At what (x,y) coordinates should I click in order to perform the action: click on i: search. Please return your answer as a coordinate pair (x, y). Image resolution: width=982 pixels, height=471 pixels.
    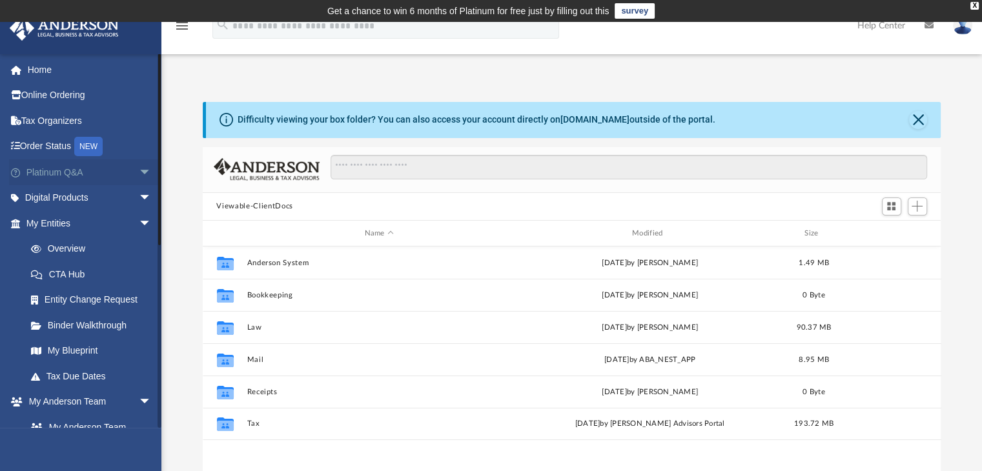
    Looking at the image, I should click on (223, 25).